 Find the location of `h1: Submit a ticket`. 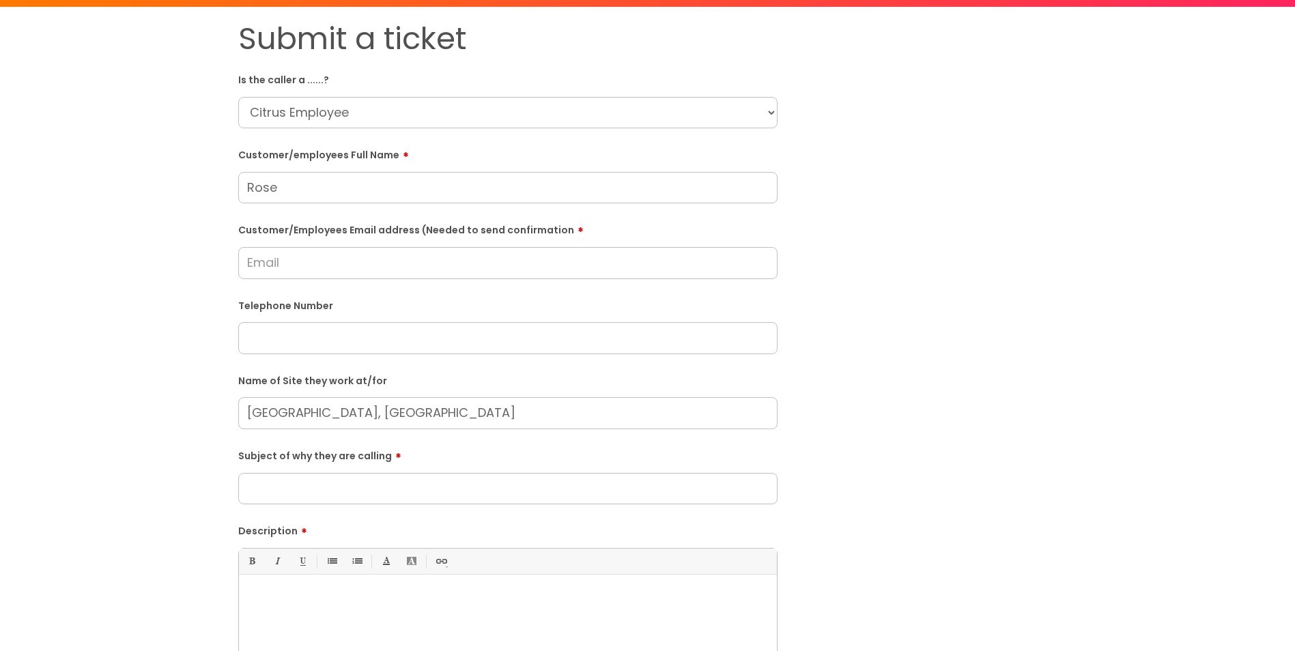

h1: Submit a ticket is located at coordinates (508, 39).